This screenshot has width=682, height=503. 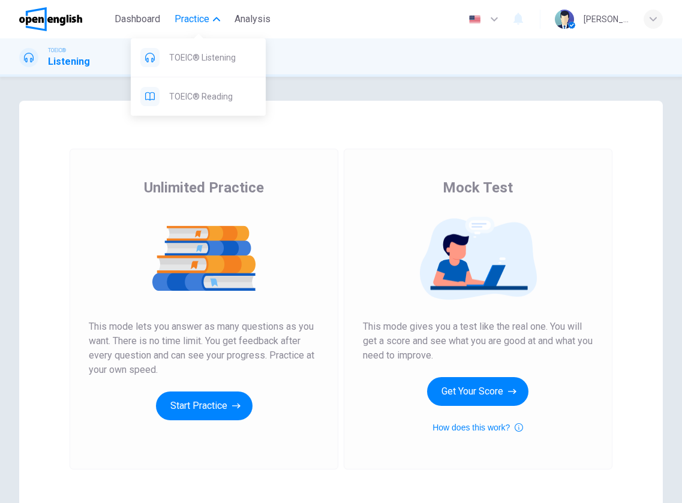 What do you see at coordinates (478, 341) in the screenshot?
I see `span: This mode gives you a test like the real one. You will get a score and see what you are good at a...` at bounding box center [478, 341].